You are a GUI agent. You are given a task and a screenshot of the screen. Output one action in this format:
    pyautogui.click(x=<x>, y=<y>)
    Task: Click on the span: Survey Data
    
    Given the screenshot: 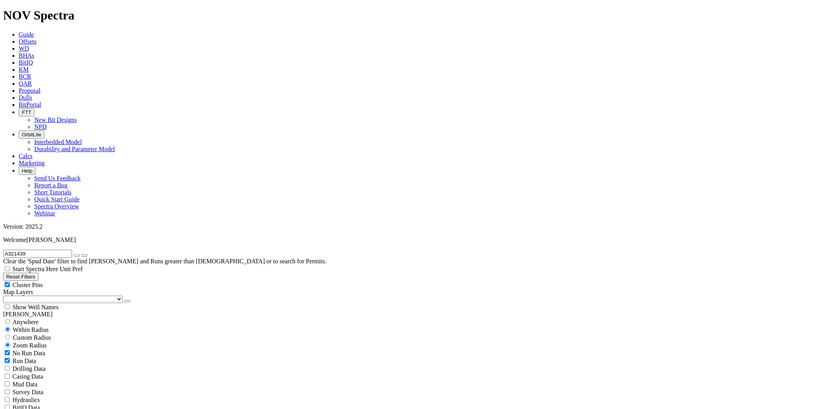 What is the action you would take?
    pyautogui.click(x=28, y=391)
    